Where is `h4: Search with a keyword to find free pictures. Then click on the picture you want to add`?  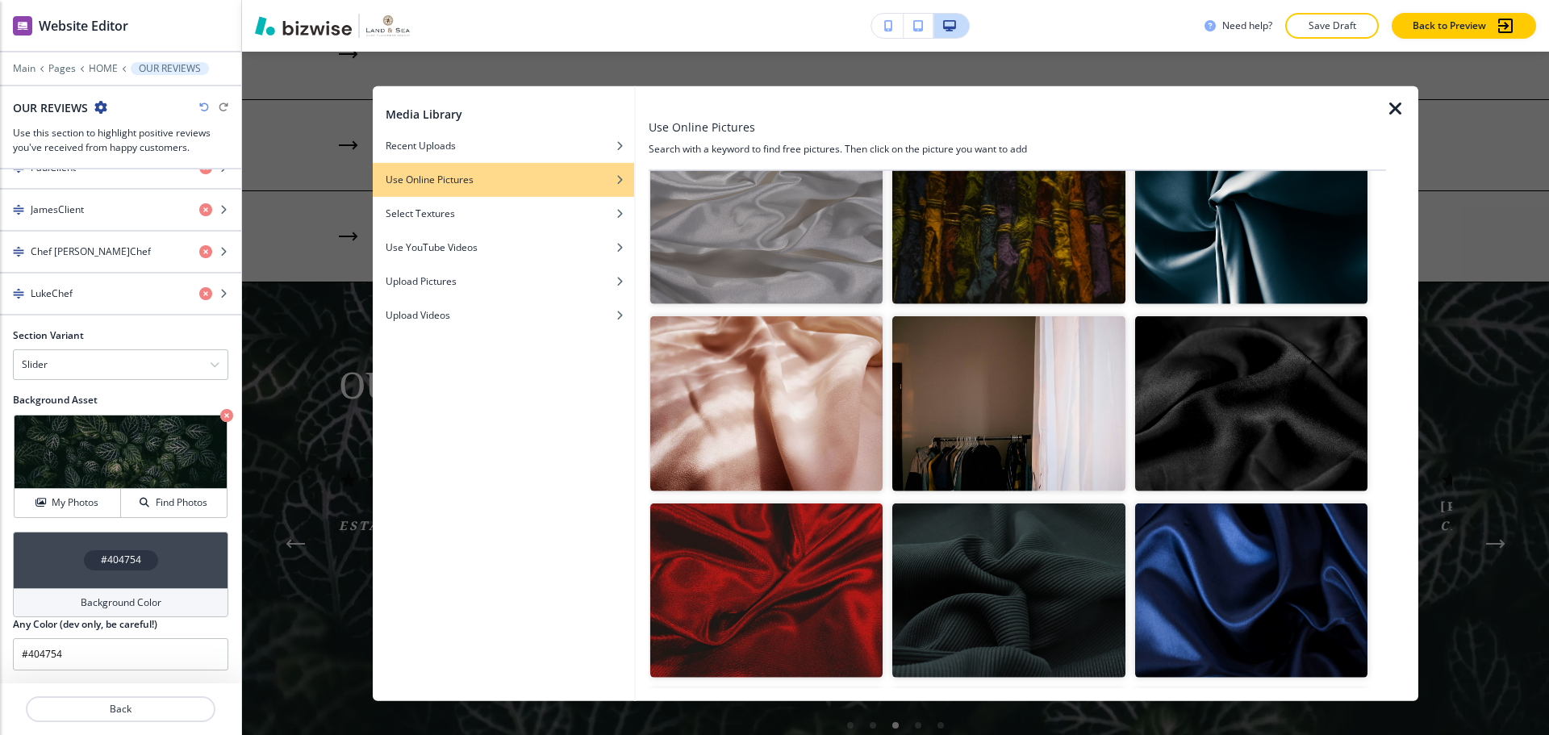
h4: Search with a keyword to find free pictures. Then click on the picture you want to add is located at coordinates (1017, 148).